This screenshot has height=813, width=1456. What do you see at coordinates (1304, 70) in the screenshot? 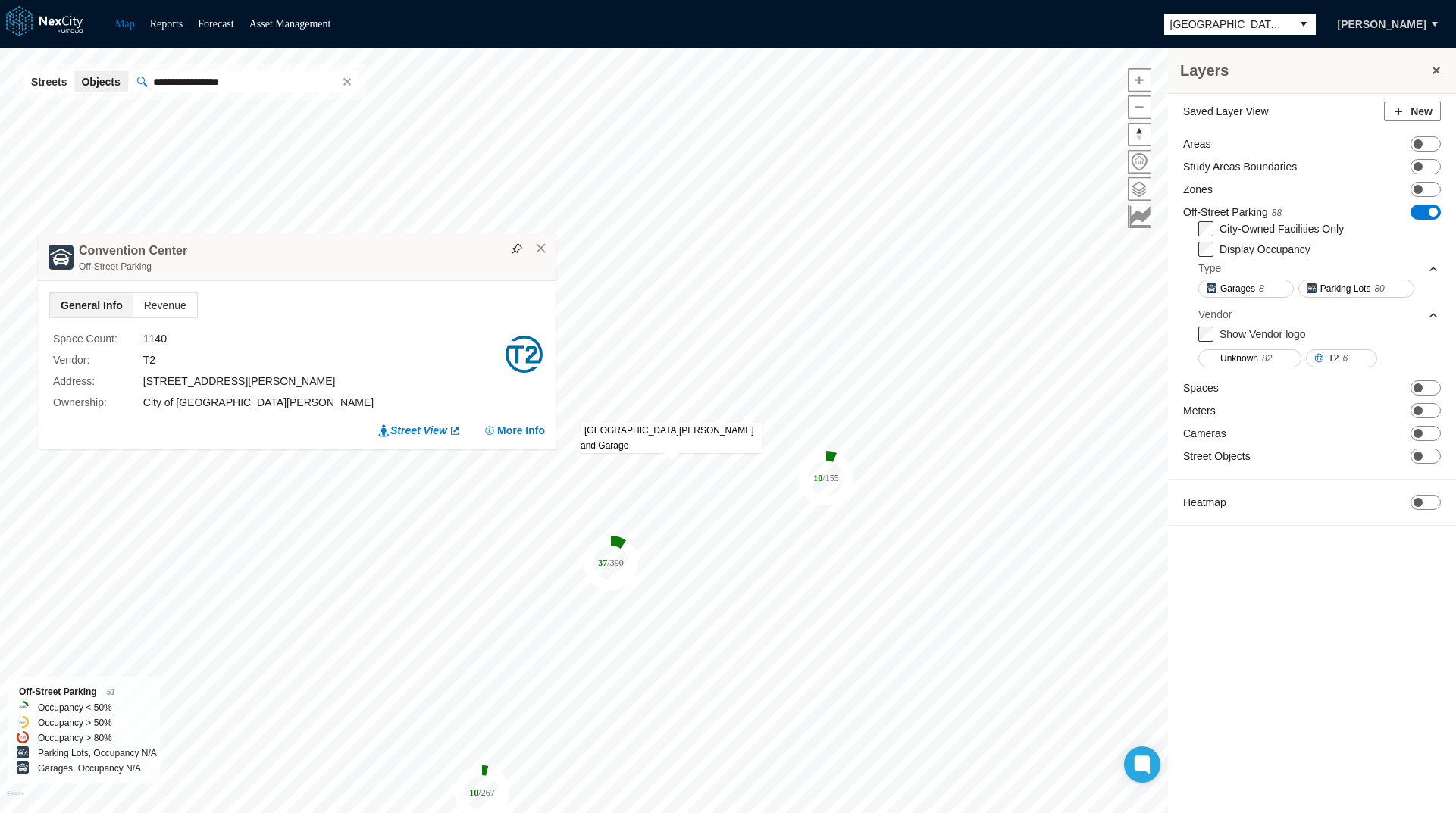
I see `h3: Layers` at bounding box center [1304, 70].